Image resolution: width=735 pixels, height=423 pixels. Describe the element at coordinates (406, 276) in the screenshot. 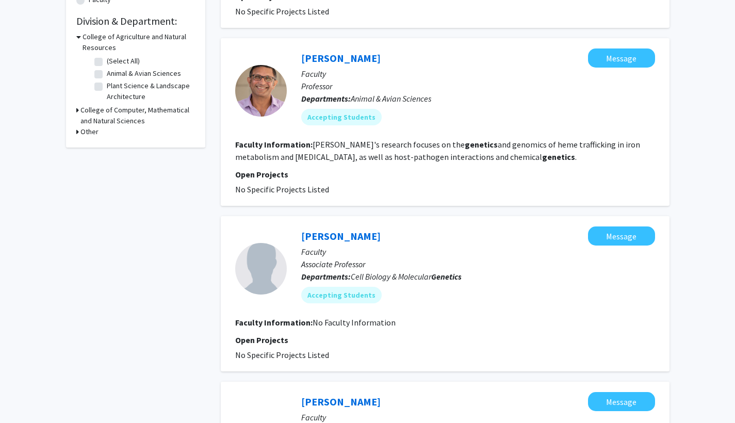

I see `span: Cell Biology & Molecular` at that location.